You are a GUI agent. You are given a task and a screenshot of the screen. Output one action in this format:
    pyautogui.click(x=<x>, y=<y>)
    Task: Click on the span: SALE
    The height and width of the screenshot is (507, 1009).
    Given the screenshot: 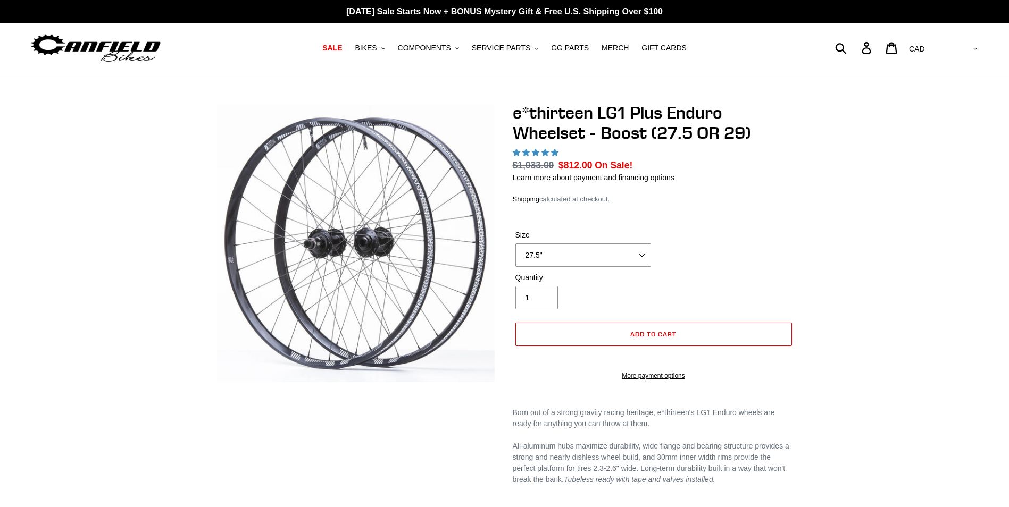 What is the action you would take?
    pyautogui.click(x=332, y=48)
    